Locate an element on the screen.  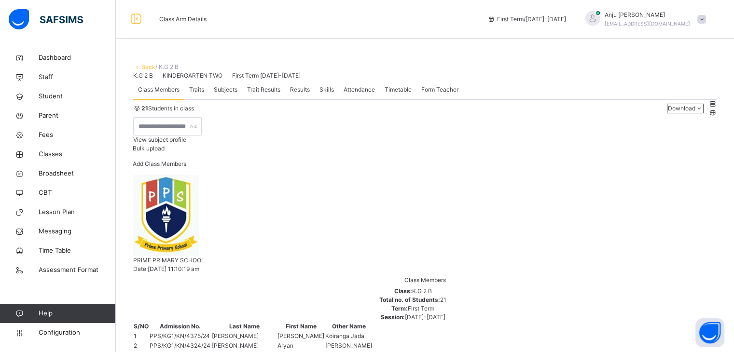
span: Term: is located at coordinates (399, 308).